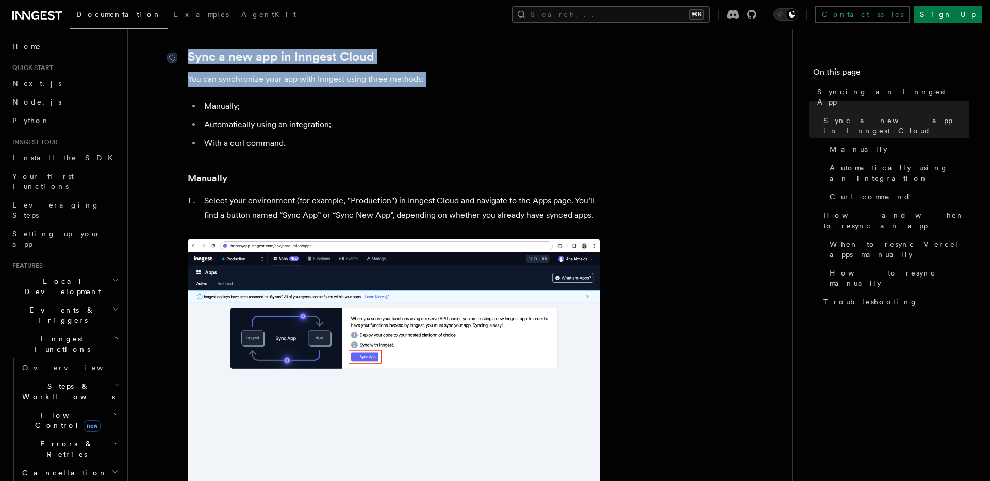 This screenshot has height=481, width=990. What do you see at coordinates (696, 14) in the screenshot?
I see `kbd: ⌘K` at bounding box center [696, 14].